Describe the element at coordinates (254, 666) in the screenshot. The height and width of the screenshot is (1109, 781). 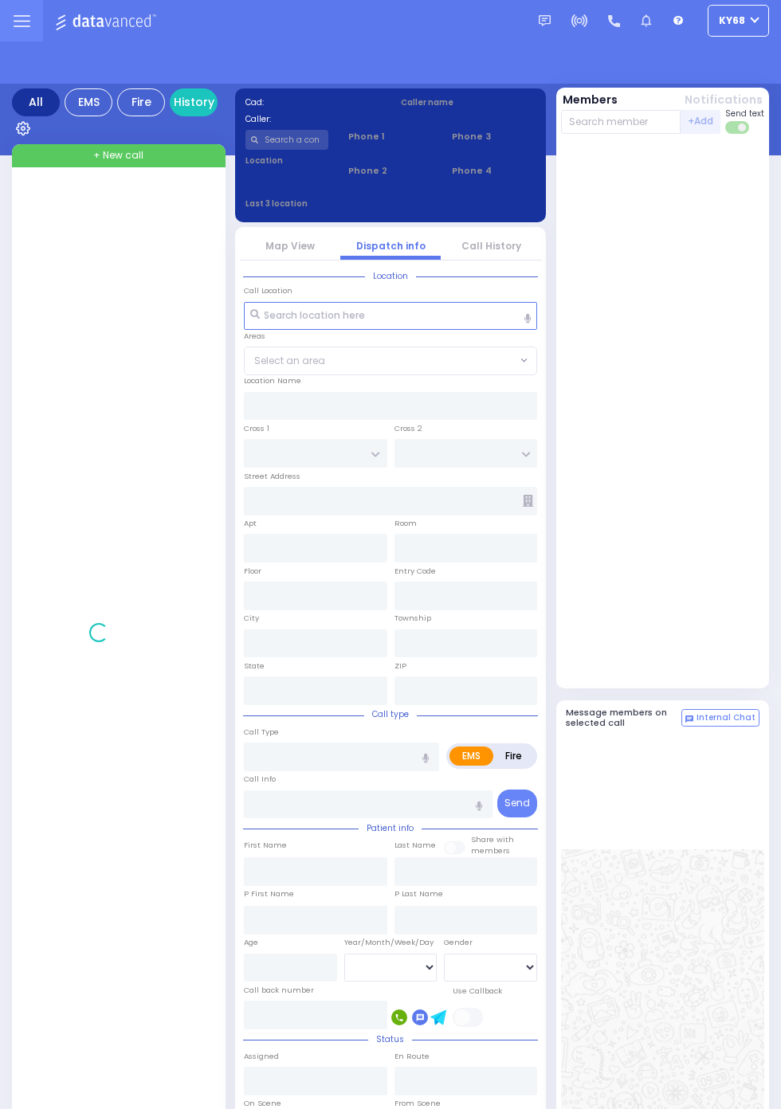
I see `label: State` at that location.